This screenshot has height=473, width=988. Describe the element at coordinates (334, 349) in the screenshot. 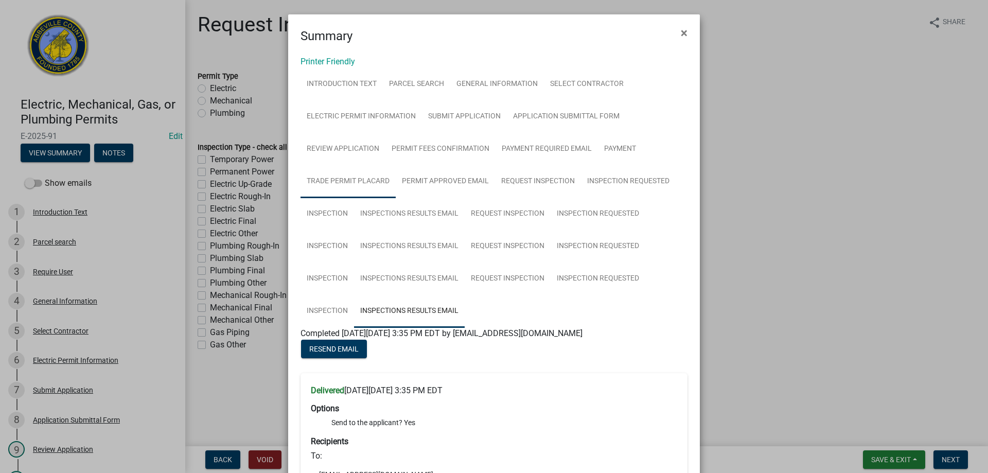

I see `button: Resend Email` at that location.